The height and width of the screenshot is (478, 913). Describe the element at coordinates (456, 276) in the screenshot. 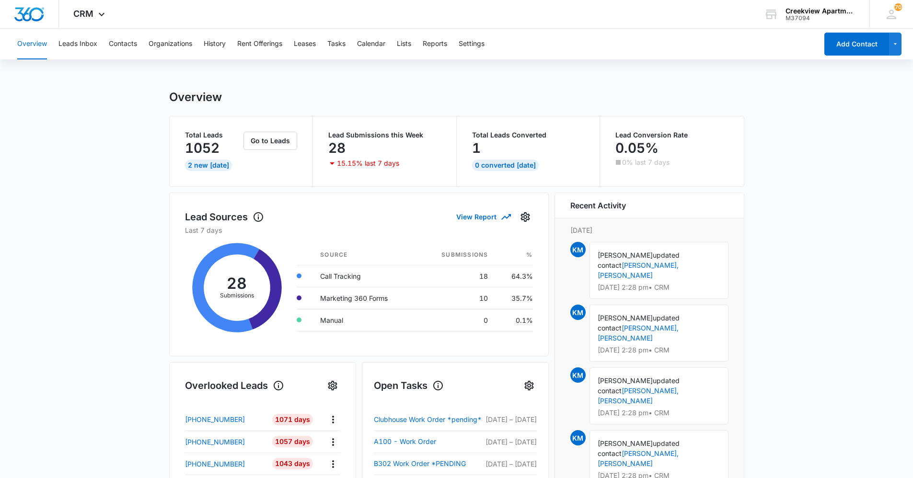

I see `td: 18` at that location.